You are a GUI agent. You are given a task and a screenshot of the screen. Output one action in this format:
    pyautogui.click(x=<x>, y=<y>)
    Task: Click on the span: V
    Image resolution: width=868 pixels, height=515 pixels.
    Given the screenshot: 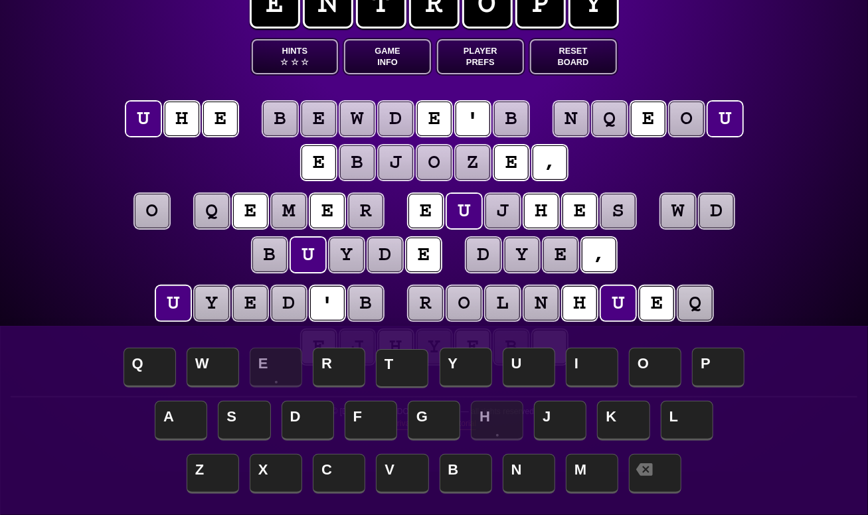 What is the action you would take?
    pyautogui.click(x=402, y=474)
    